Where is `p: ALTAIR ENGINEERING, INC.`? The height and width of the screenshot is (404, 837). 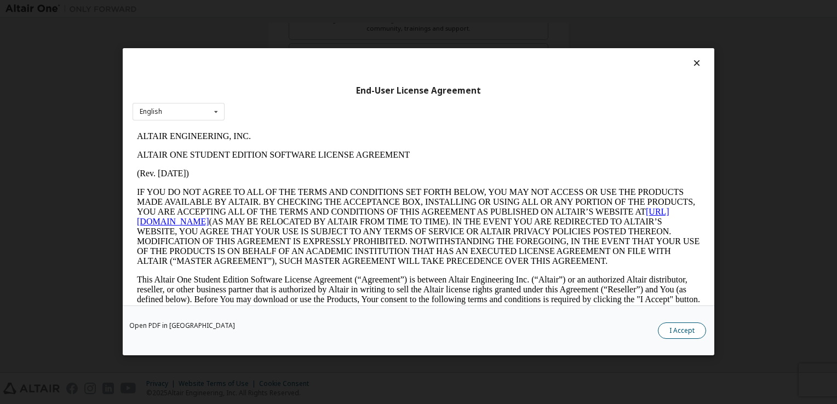 p: ALTAIR ENGINEERING, INC. is located at coordinates (286, 9).